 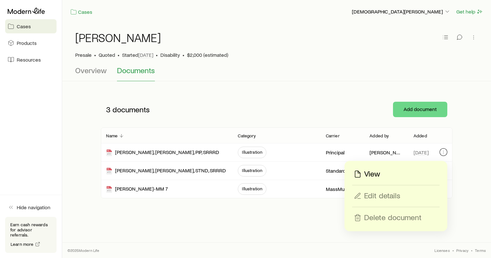 What do you see at coordinates (379, 136) in the screenshot?
I see `p: Added by` at bounding box center [379, 136].